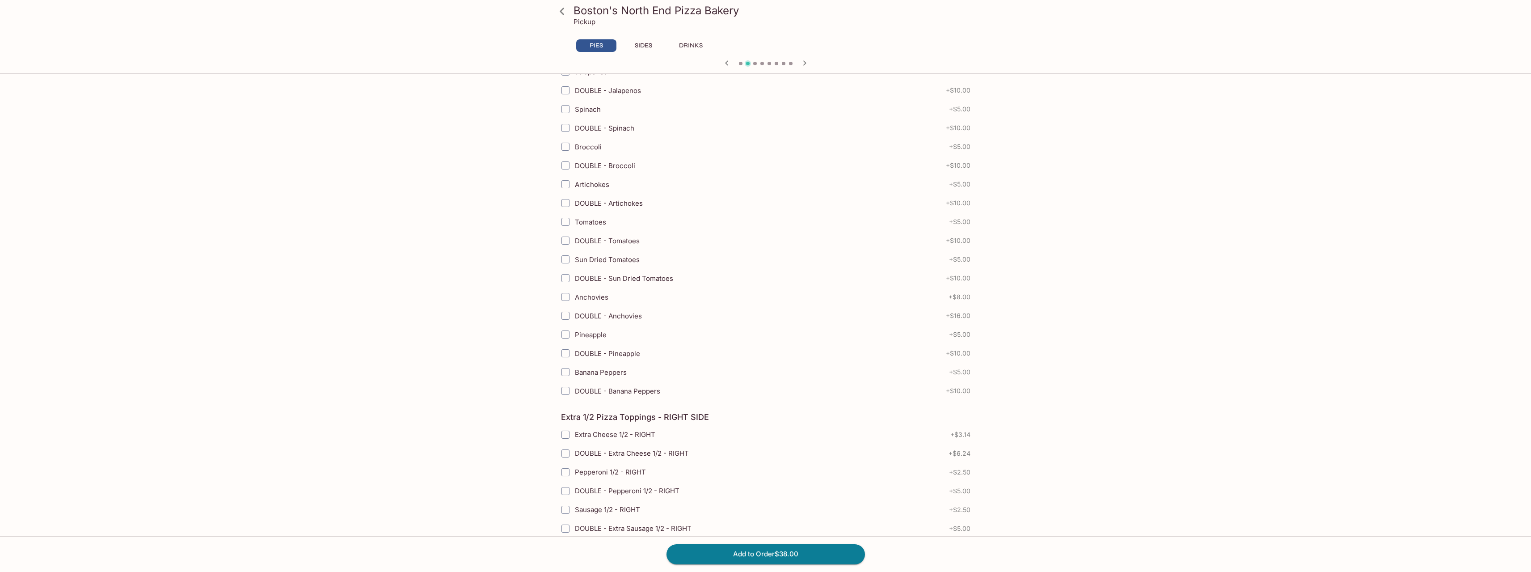  I want to click on span: Banana Peppers, so click(601, 372).